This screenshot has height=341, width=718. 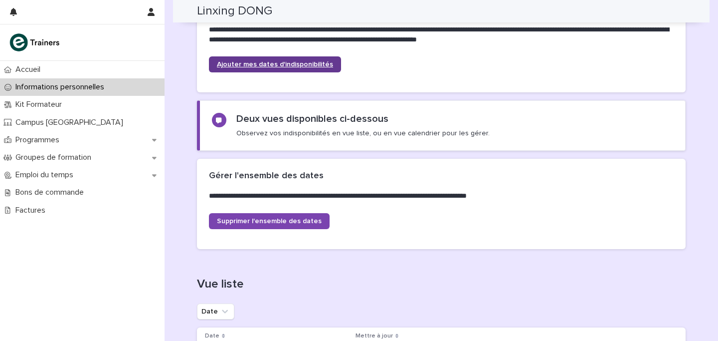 I want to click on h2: Gérer l'ensemble des dates, so click(x=266, y=176).